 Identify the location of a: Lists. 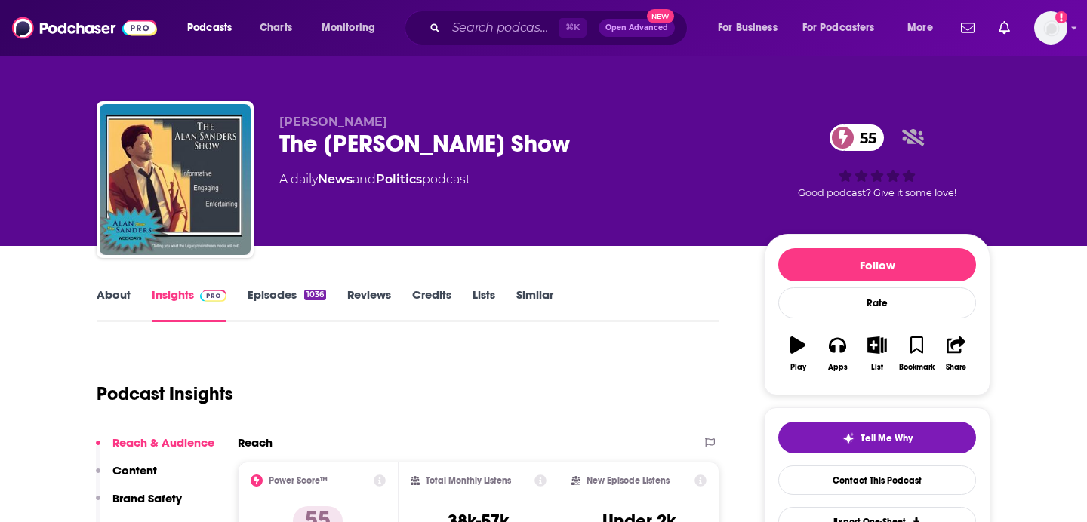
(484, 305).